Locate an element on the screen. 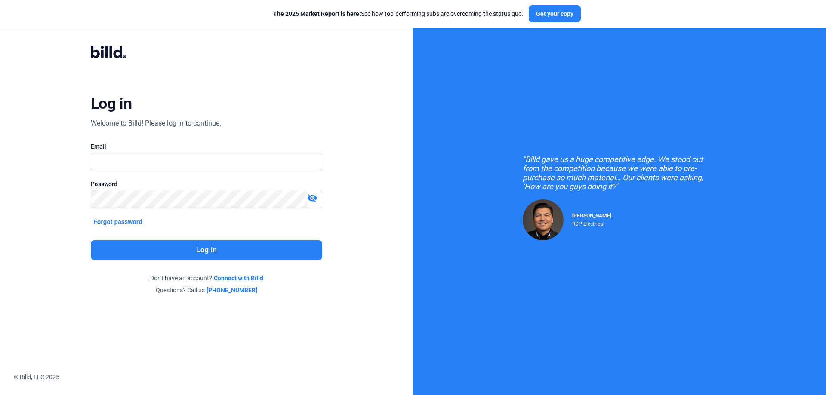 The height and width of the screenshot is (395, 826). div: See how top-performing subs are overcoming the status quo. is located at coordinates (398, 14).